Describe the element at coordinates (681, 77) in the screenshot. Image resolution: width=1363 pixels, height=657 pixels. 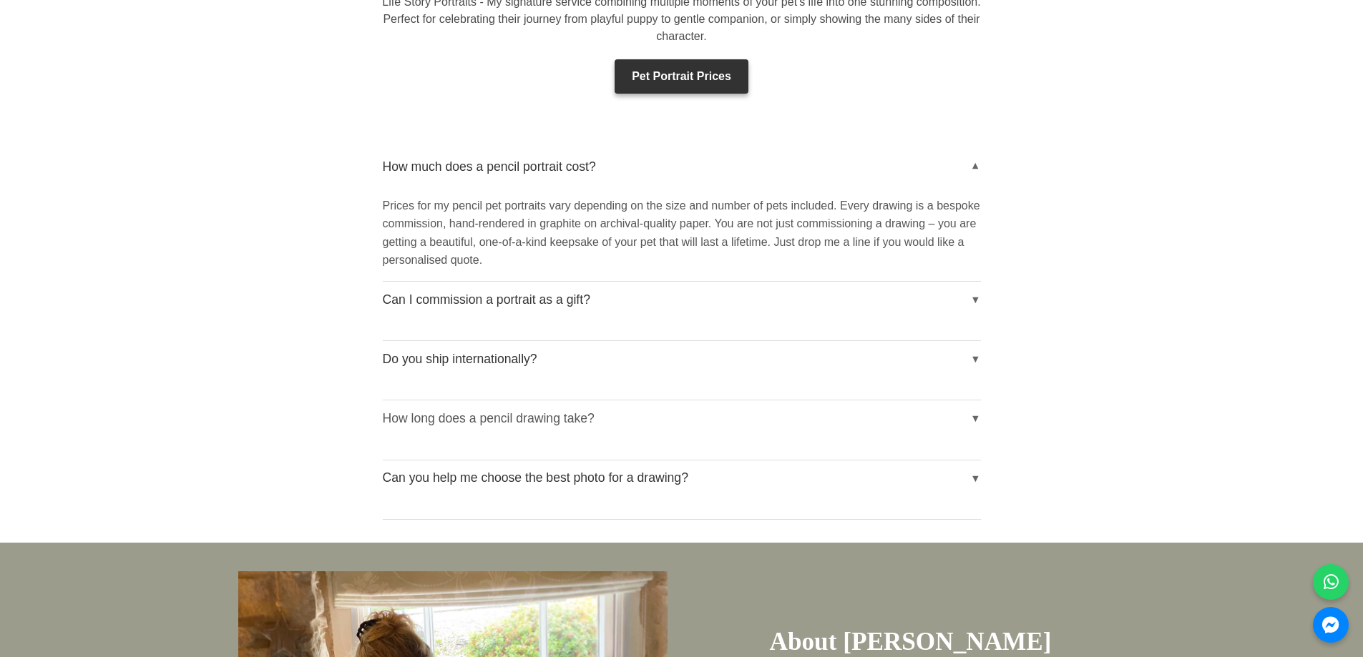
I see `a: Pet Portrait Prices` at that location.